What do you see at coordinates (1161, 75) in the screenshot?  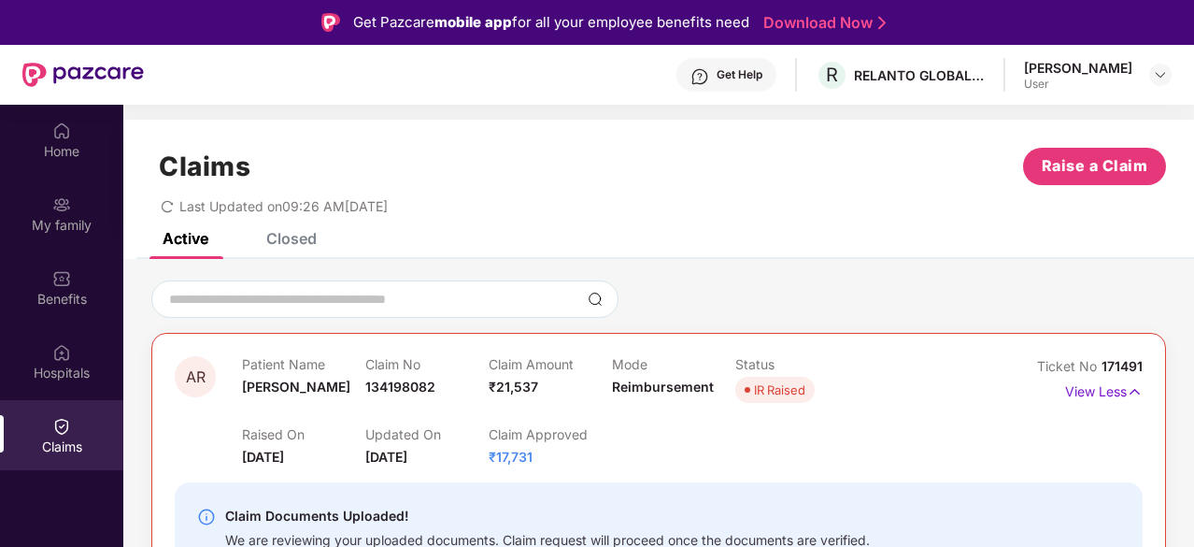 I see `img: svg+xml;base64,PHN2ZyBpZD0iRHJvcGRvd24tMzJ4MzIiIHhtbG5zPSJodHRwOi8vd3d3LnczLm9yZy8yMDAwL3N2ZyIgd2...` at bounding box center [1161, 75].